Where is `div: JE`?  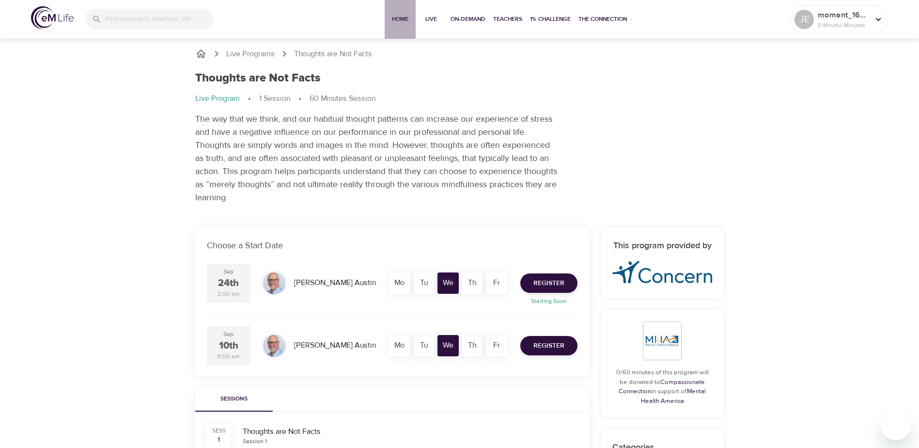
div: JE is located at coordinates (804, 19).